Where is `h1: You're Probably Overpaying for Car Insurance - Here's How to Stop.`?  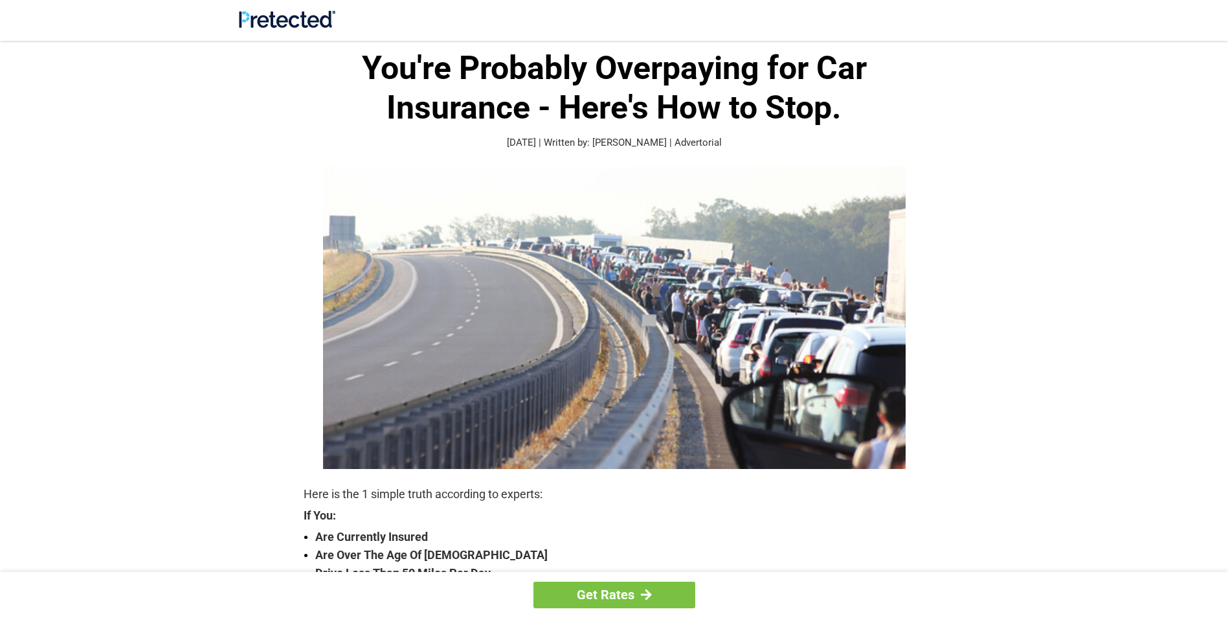 h1: You're Probably Overpaying for Car Insurance - Here's How to Stop. is located at coordinates (615, 88).